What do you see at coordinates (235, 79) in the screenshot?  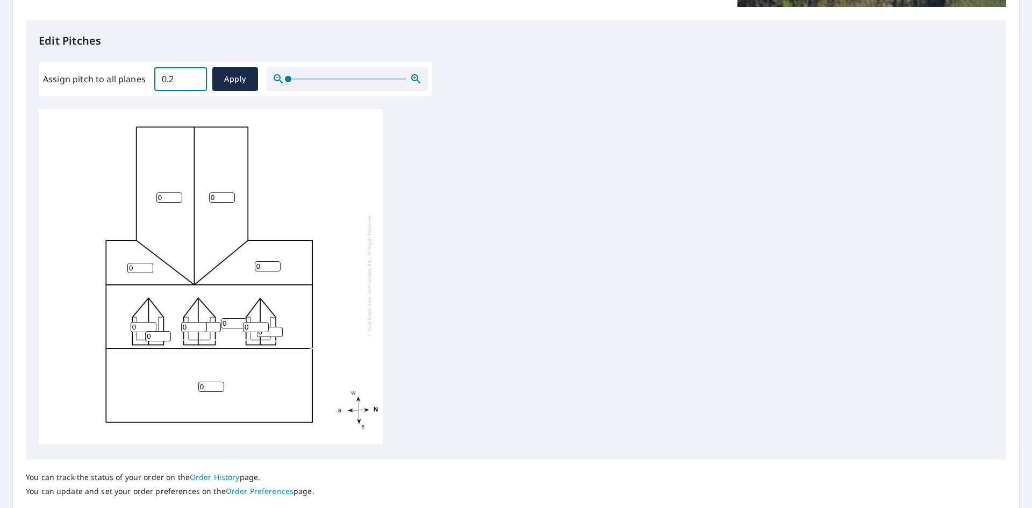 I see `span: Apply` at bounding box center [235, 79].